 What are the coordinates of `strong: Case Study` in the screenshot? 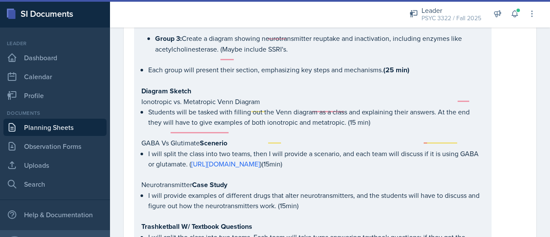 It's located at (210, 184).